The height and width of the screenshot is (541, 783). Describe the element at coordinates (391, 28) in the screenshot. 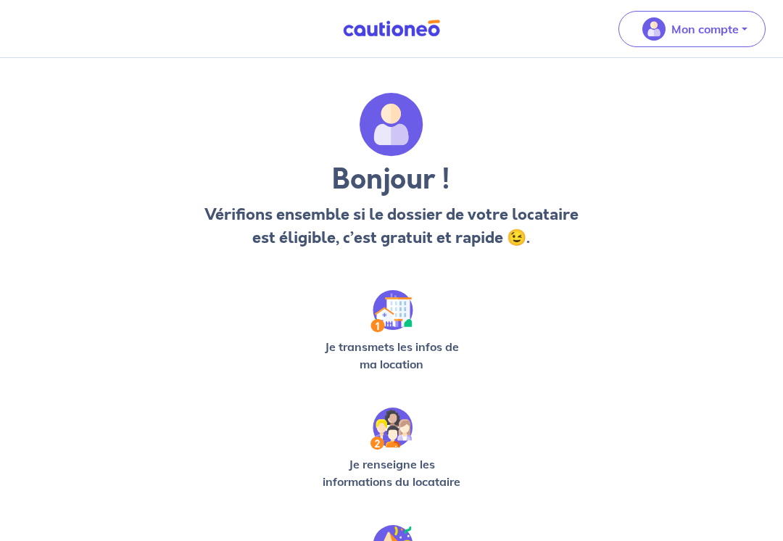

I see `img: Cautioneo` at that location.